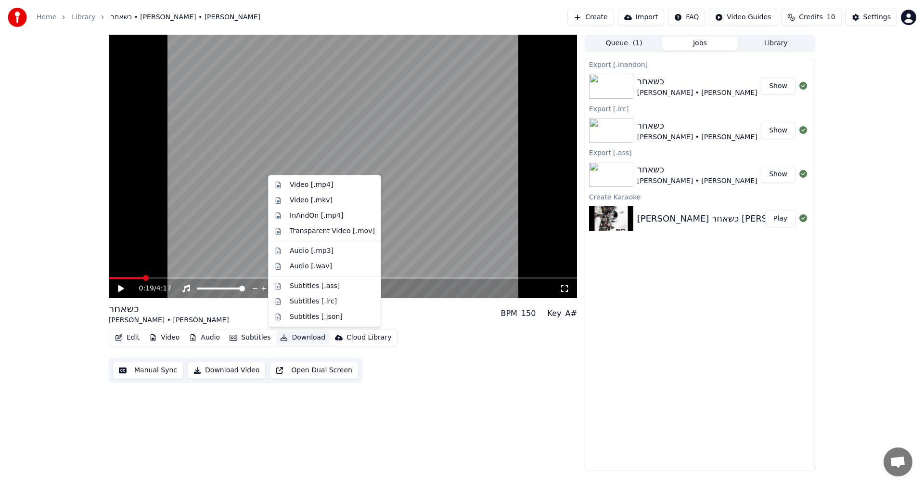  Describe the element at coordinates (148, 17) in the screenshot. I see `nav: breadcrumb` at that location.